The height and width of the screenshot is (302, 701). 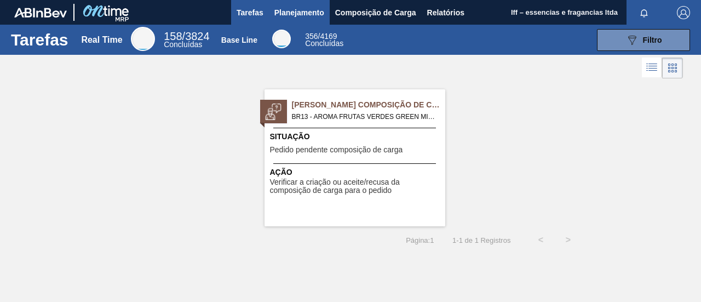 I want to click on img: Logout, so click(x=683, y=13).